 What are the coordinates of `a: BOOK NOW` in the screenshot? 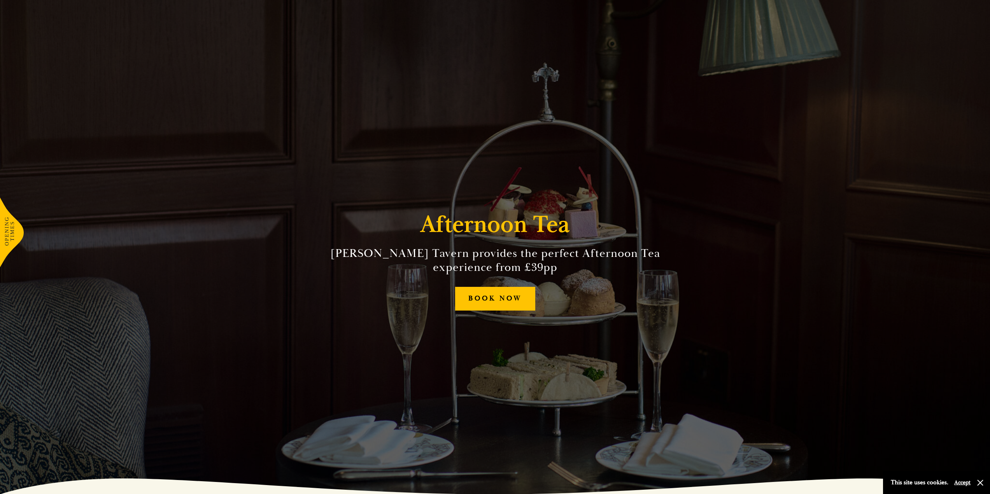 It's located at (495, 299).